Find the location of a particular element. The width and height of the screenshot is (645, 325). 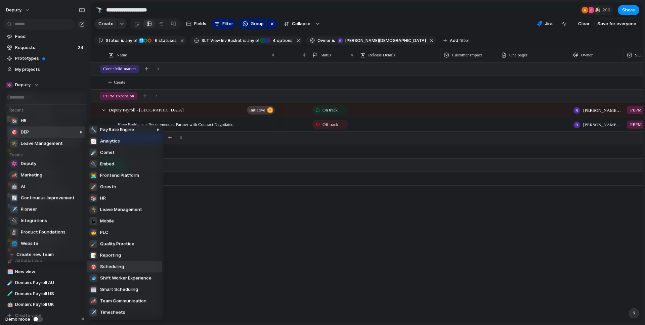

span: Integrations is located at coordinates (34, 221).